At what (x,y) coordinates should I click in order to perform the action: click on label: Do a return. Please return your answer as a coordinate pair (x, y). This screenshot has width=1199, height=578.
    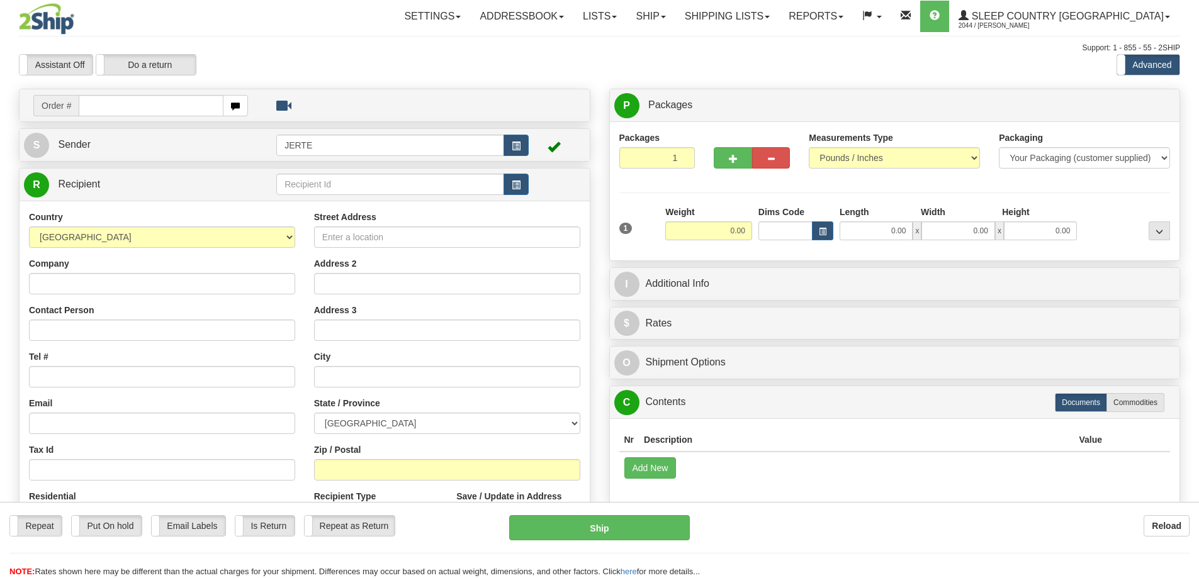
    Looking at the image, I should click on (146, 65).